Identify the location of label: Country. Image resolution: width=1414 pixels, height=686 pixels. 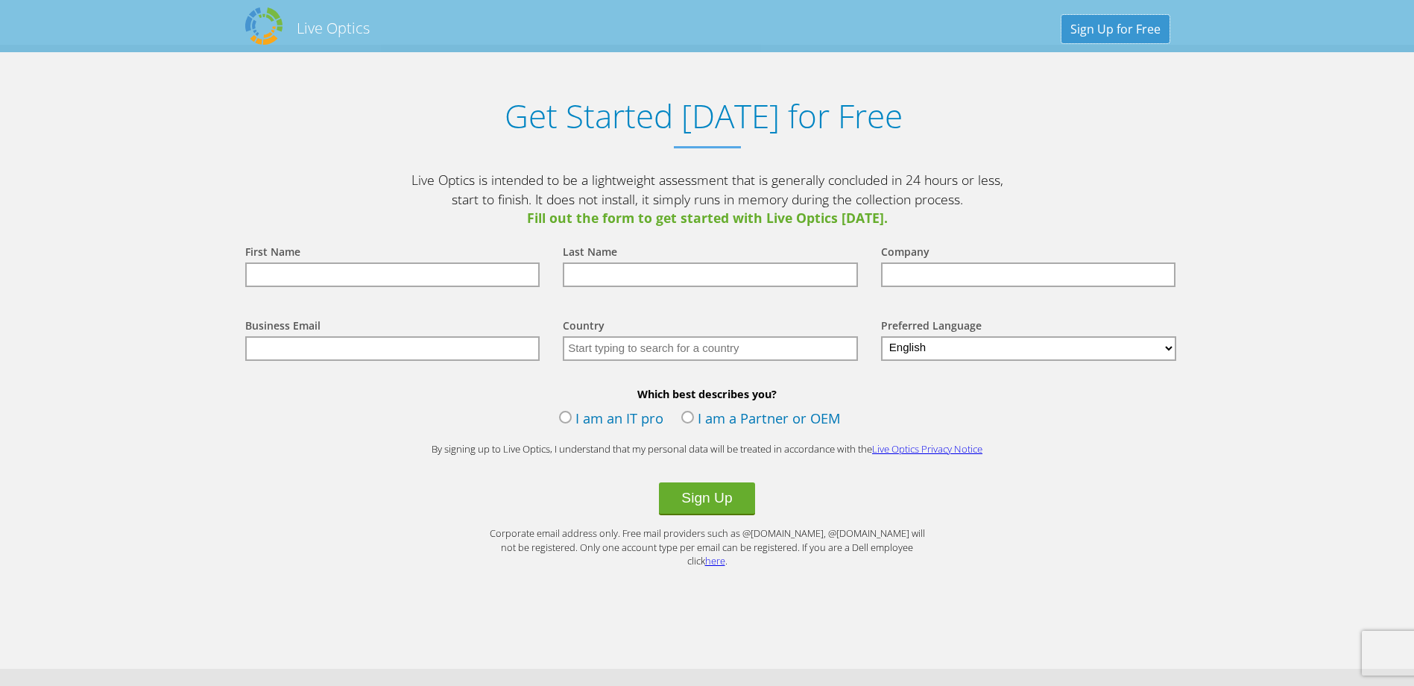
(584, 327).